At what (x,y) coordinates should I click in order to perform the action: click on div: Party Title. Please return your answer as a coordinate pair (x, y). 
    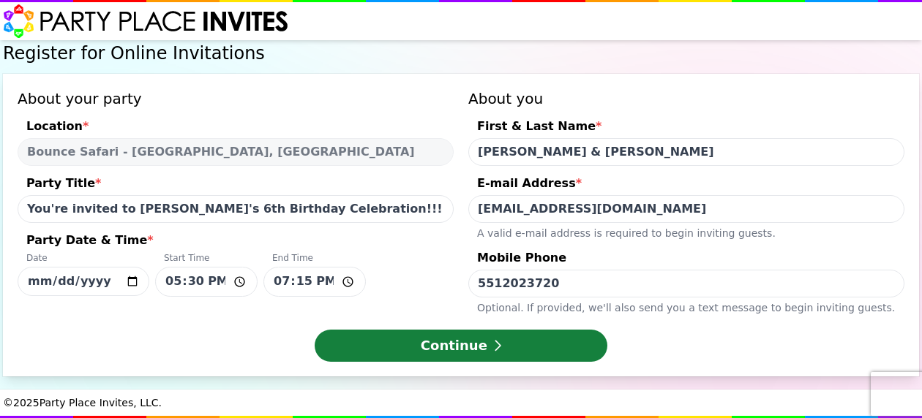
    Looking at the image, I should click on (236, 185).